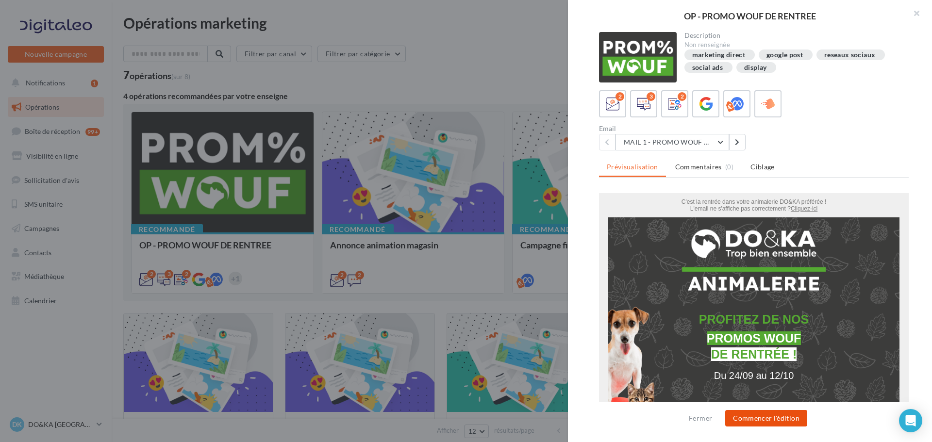 Image resolution: width=932 pixels, height=442 pixels. What do you see at coordinates (729, 167) in the screenshot?
I see `span: (0)` at bounding box center [729, 167].